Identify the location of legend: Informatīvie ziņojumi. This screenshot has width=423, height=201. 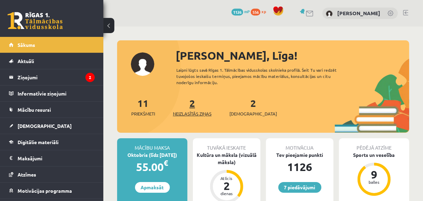
(56, 93).